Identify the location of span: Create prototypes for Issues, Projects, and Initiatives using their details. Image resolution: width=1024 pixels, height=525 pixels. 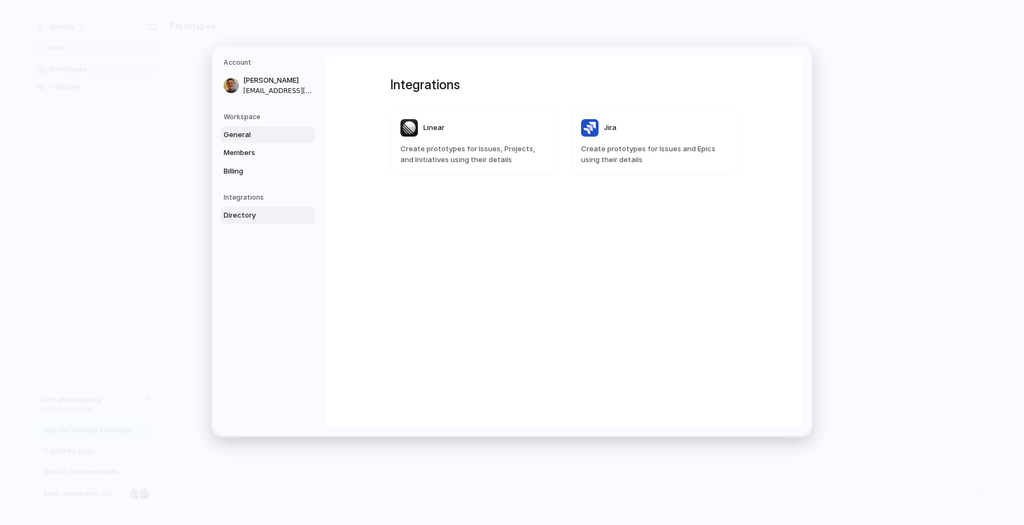
(474, 154).